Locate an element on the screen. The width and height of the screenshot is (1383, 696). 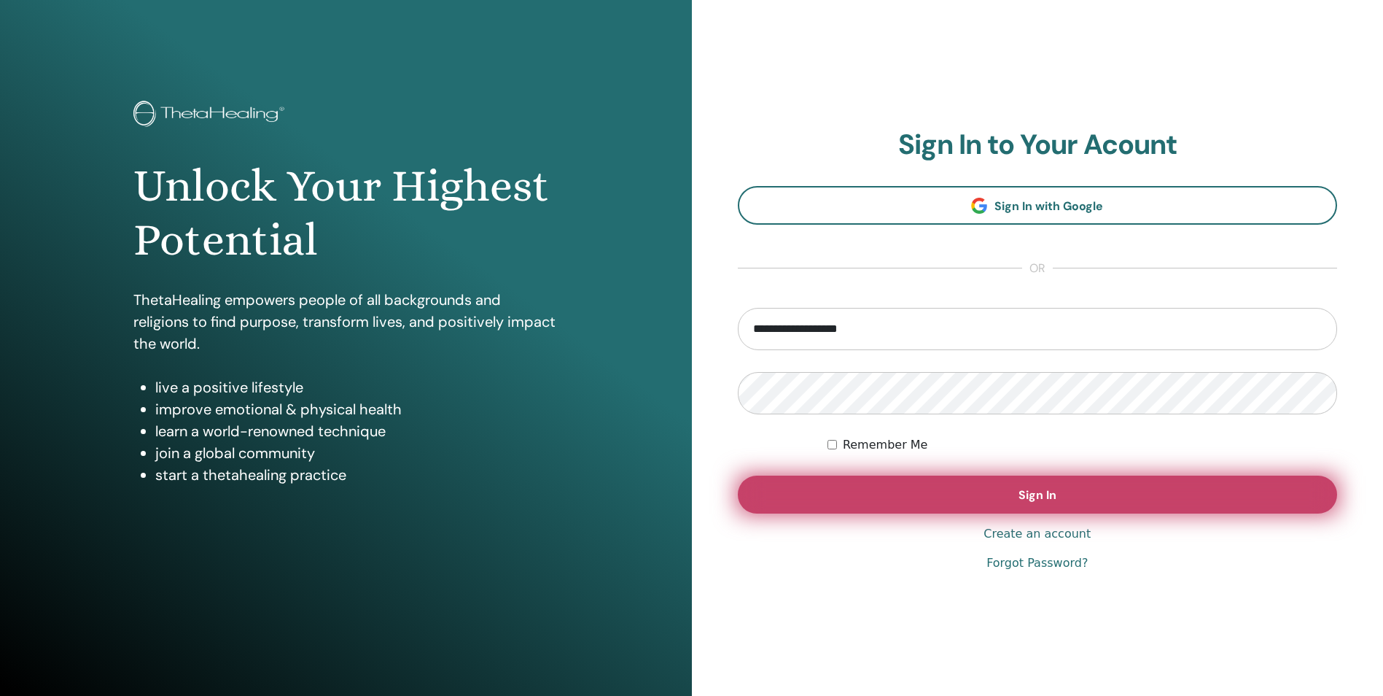
li: start a thetahealing practice is located at coordinates (357, 475).